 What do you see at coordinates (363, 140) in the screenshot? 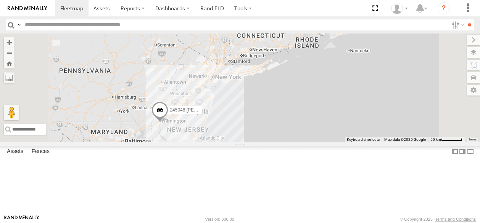
I see `button: Keyboard shortcuts` at bounding box center [363, 140].